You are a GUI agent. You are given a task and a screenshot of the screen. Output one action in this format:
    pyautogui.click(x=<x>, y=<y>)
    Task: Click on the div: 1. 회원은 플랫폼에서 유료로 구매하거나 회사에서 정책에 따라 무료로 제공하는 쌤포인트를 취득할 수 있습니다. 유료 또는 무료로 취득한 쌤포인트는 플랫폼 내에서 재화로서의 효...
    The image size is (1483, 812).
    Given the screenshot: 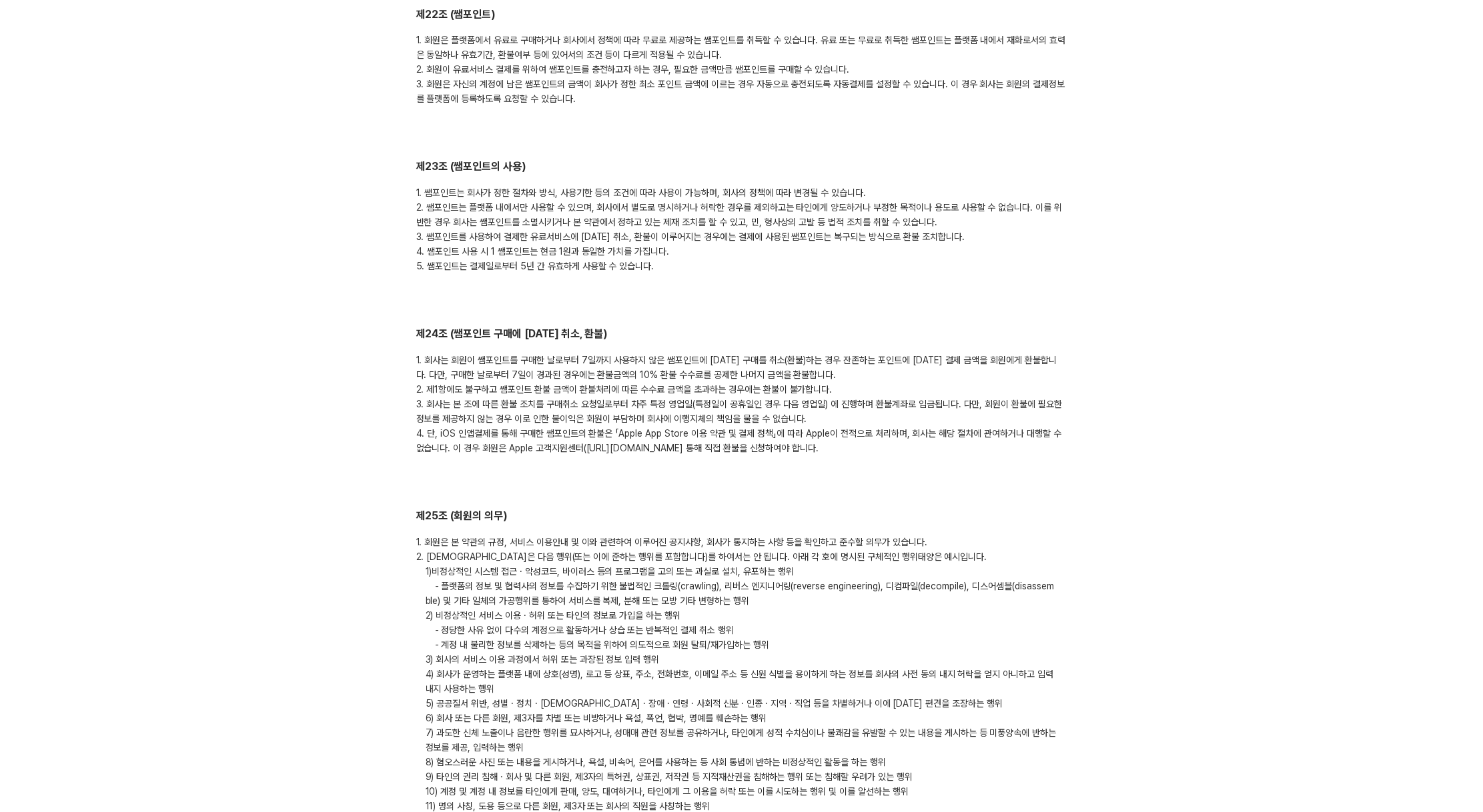 What is the action you would take?
    pyautogui.click(x=742, y=70)
    